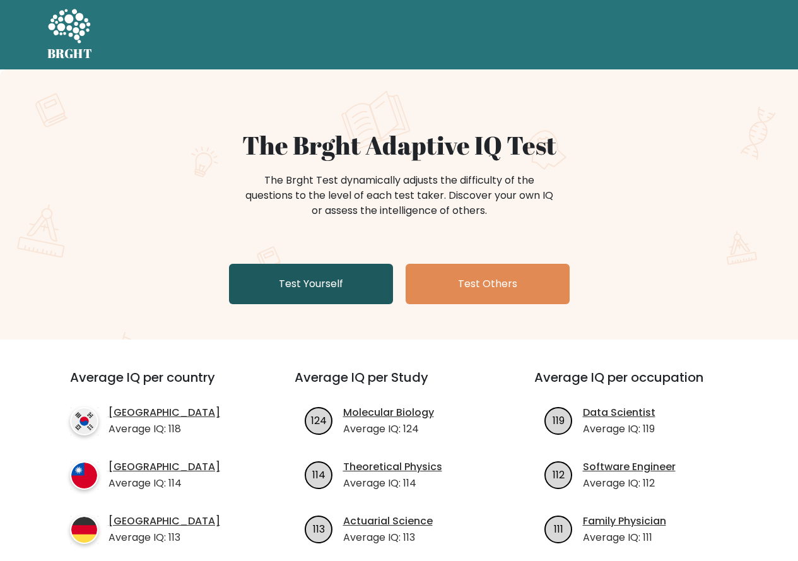 Image resolution: width=798 pixels, height=561 pixels. I want to click on text: 111, so click(559, 528).